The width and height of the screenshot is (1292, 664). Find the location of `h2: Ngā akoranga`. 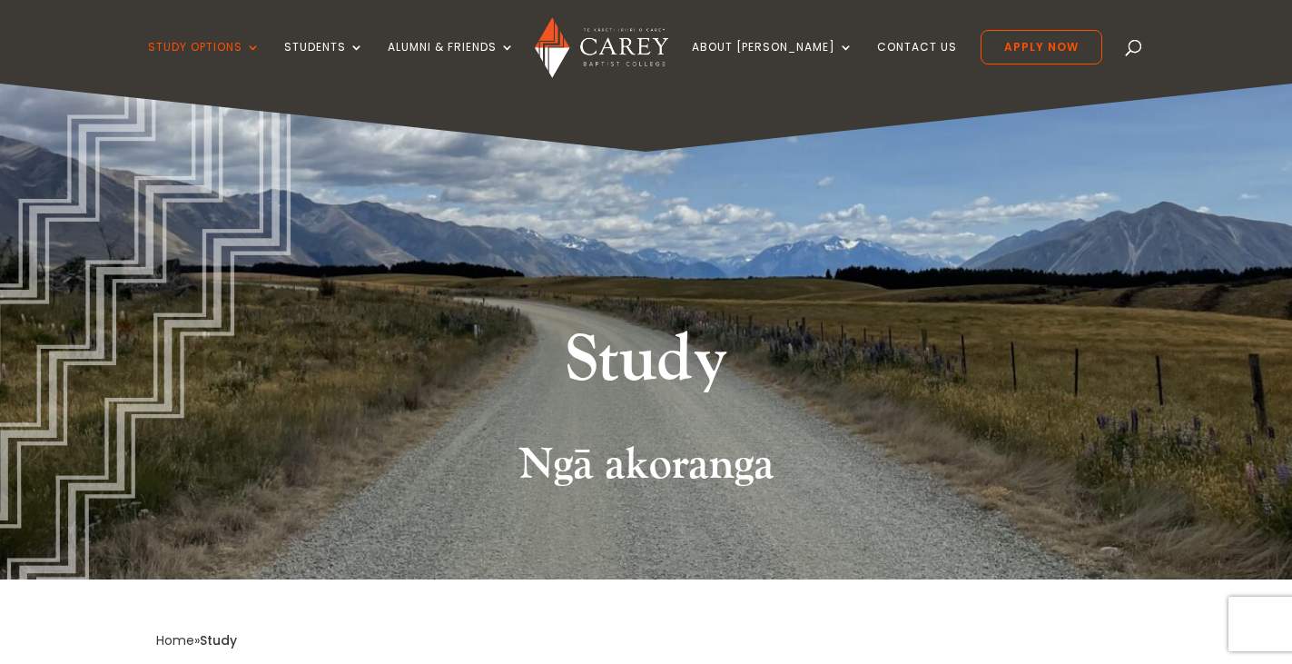

h2: Ngā akoranga is located at coordinates (647, 469).